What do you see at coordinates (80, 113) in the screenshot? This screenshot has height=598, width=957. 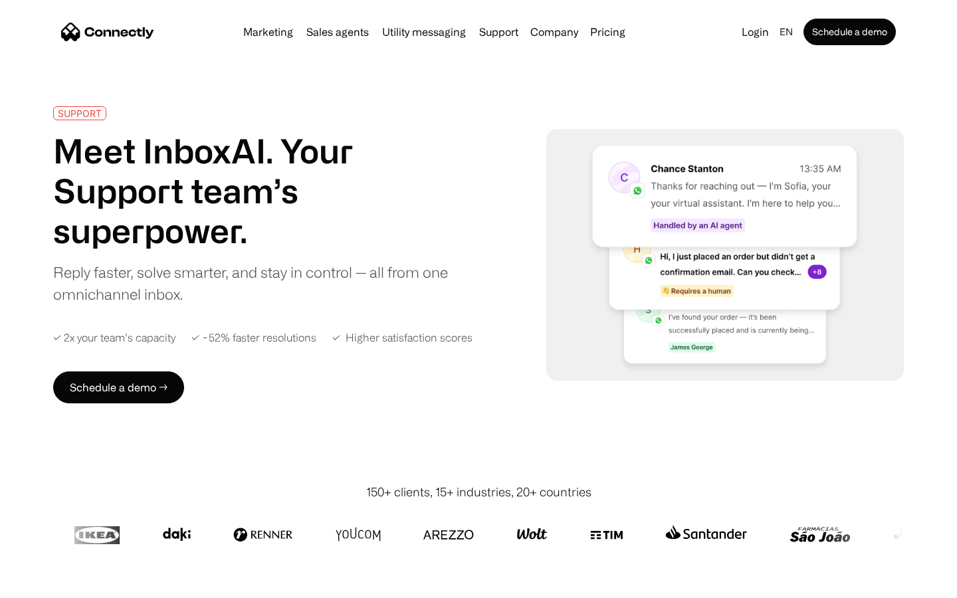 I see `div: SUPPORT` at bounding box center [80, 113].